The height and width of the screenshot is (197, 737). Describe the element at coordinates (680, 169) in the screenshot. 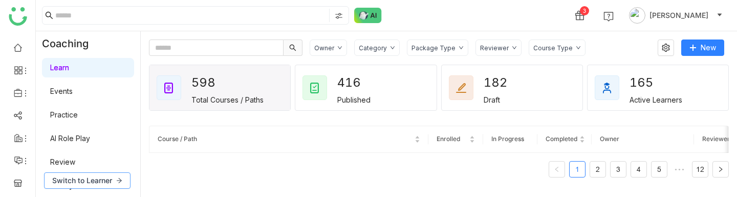

I see `li: Next 5 Pages` at that location.